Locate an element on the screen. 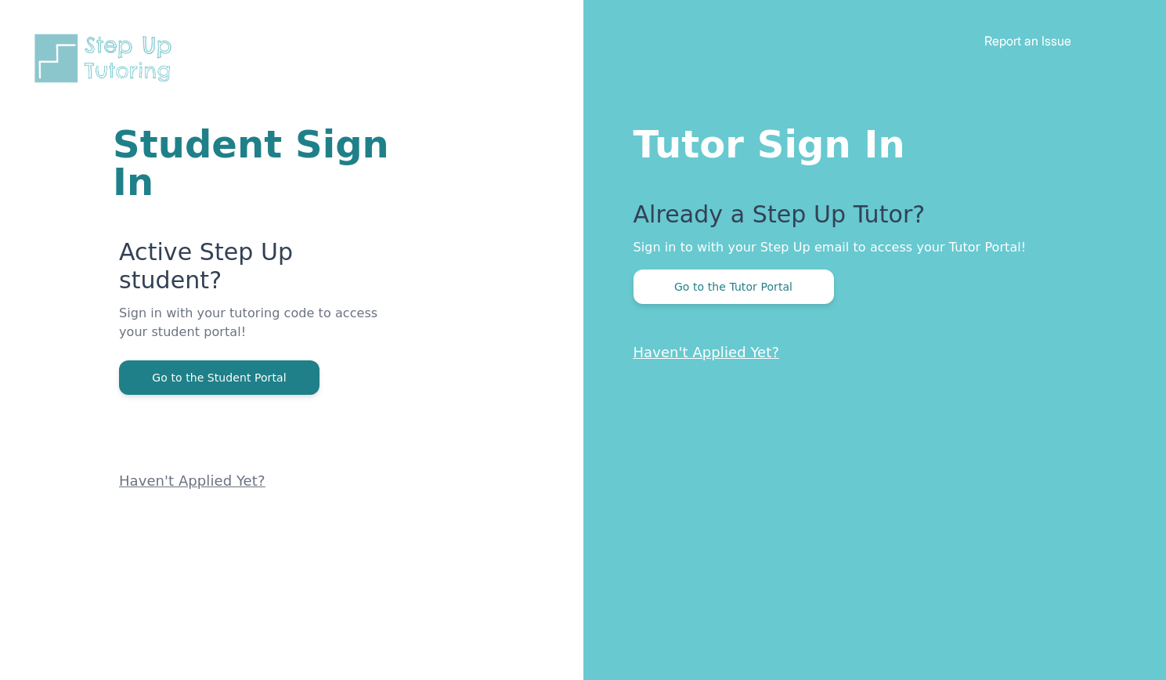  img: Step Up Tutoring horizontal logo is located at coordinates (107, 58).